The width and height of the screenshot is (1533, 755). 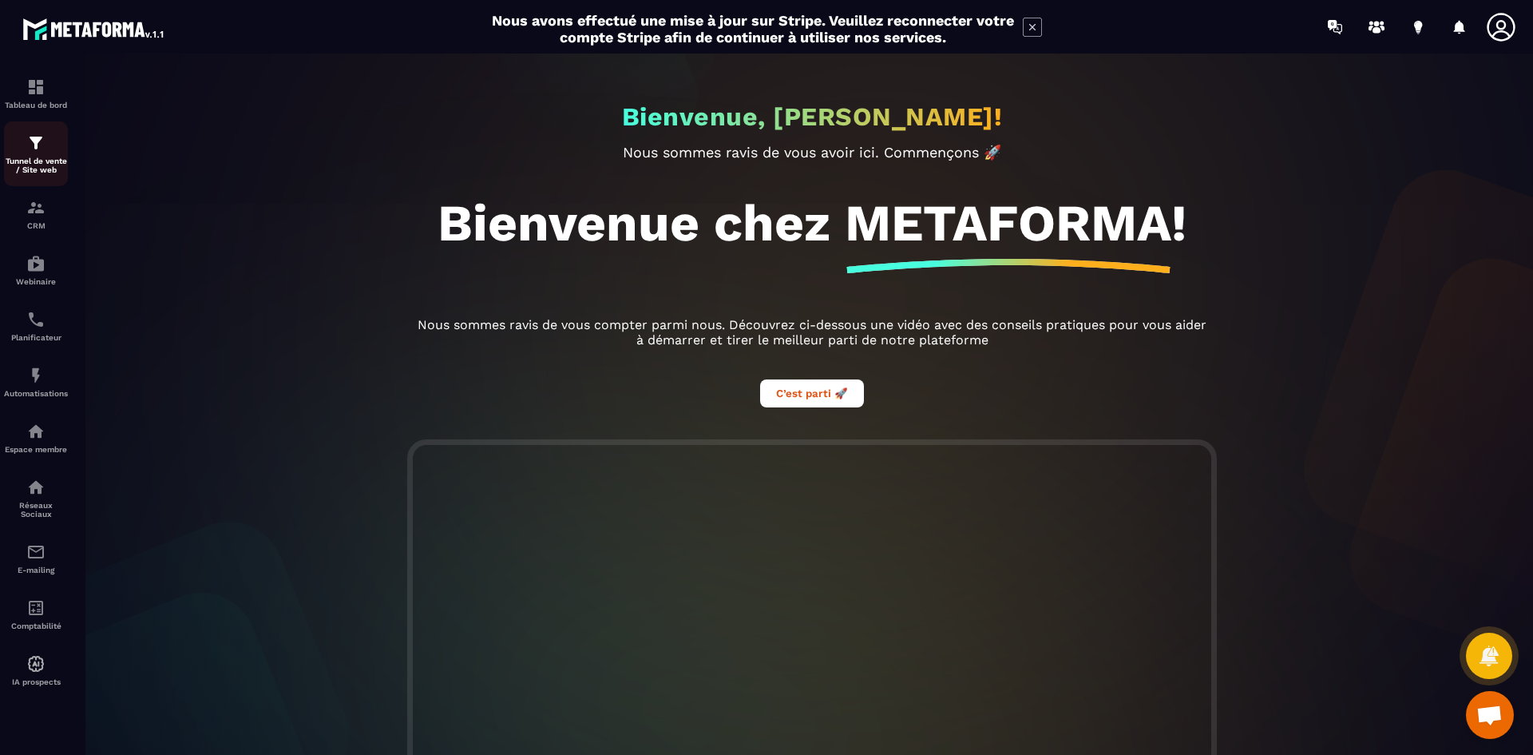 What do you see at coordinates (812, 392) in the screenshot?
I see `a: C’est parti 🚀` at bounding box center [812, 392].